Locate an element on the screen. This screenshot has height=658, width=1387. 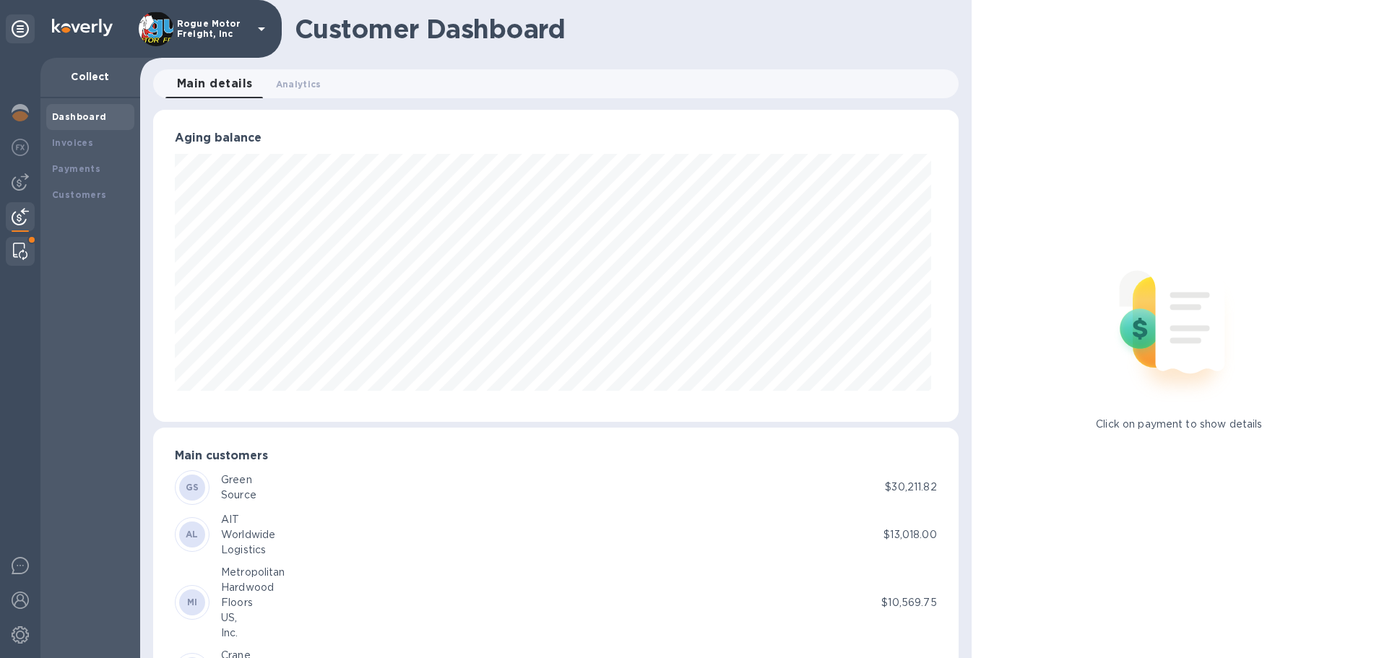
h3: Aging balance is located at coordinates (556, 138).